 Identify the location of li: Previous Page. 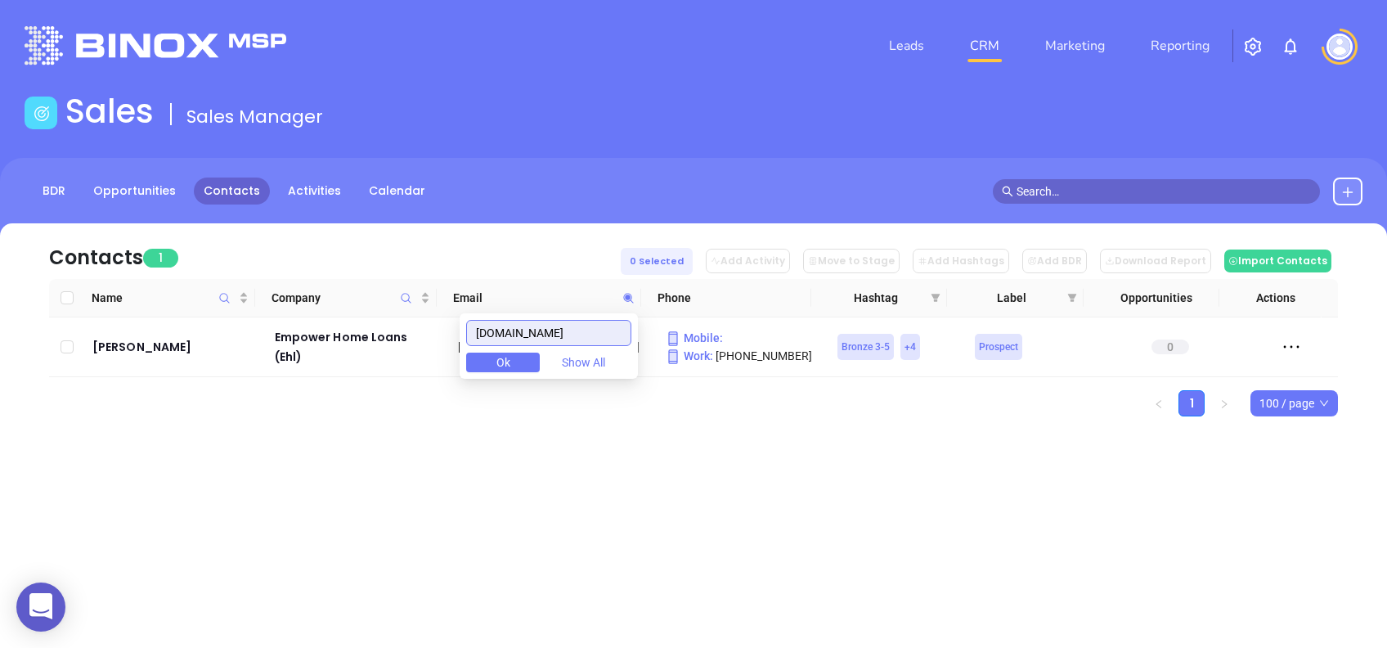
(1159, 403).